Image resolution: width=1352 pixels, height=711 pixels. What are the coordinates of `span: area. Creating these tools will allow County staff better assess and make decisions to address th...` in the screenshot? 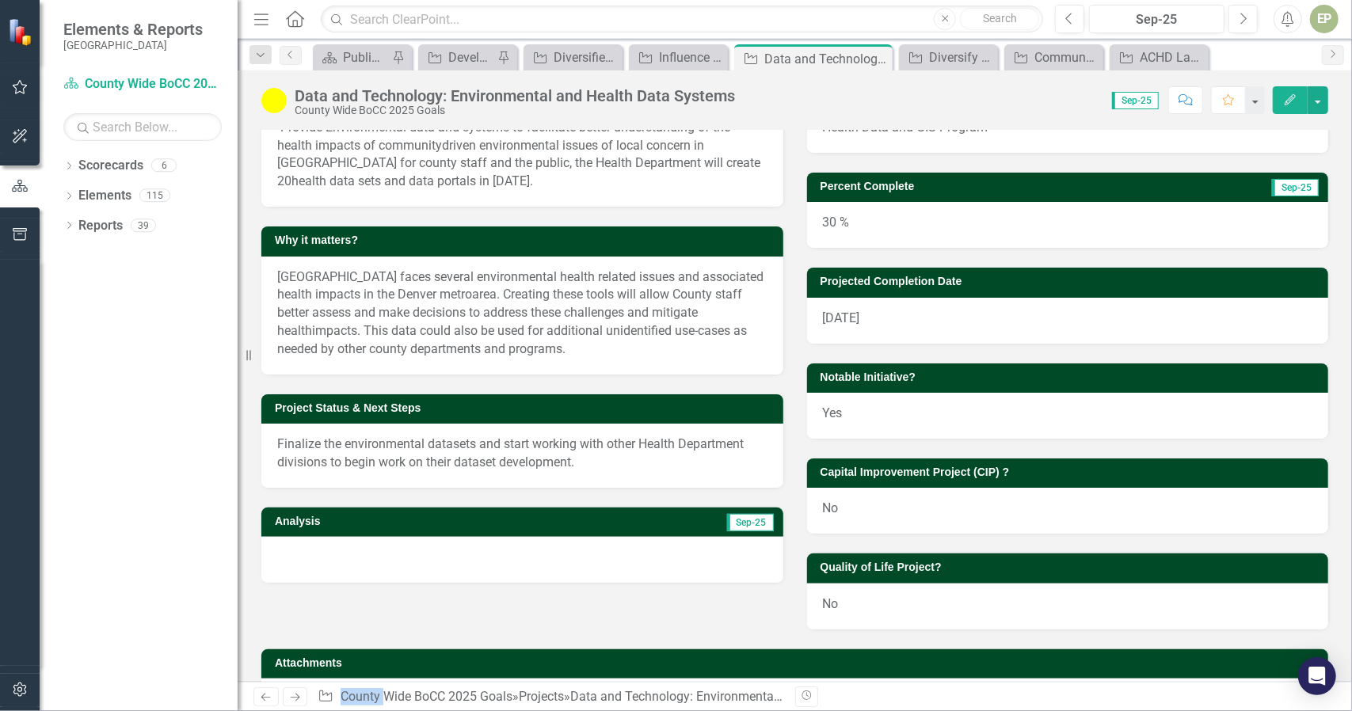 It's located at (509, 312).